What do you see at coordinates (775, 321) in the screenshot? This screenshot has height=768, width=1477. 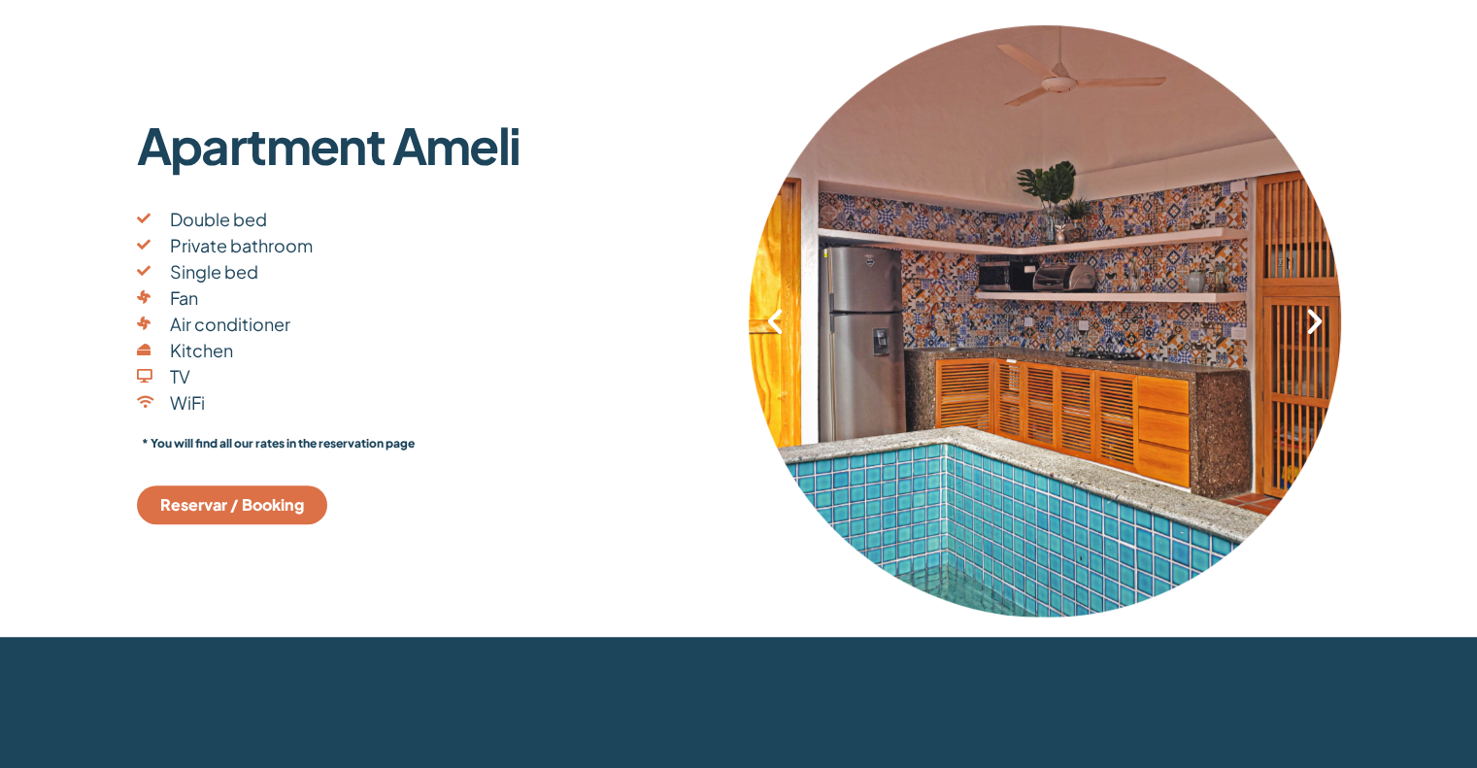 I see `div: Previous slide` at bounding box center [775, 321].